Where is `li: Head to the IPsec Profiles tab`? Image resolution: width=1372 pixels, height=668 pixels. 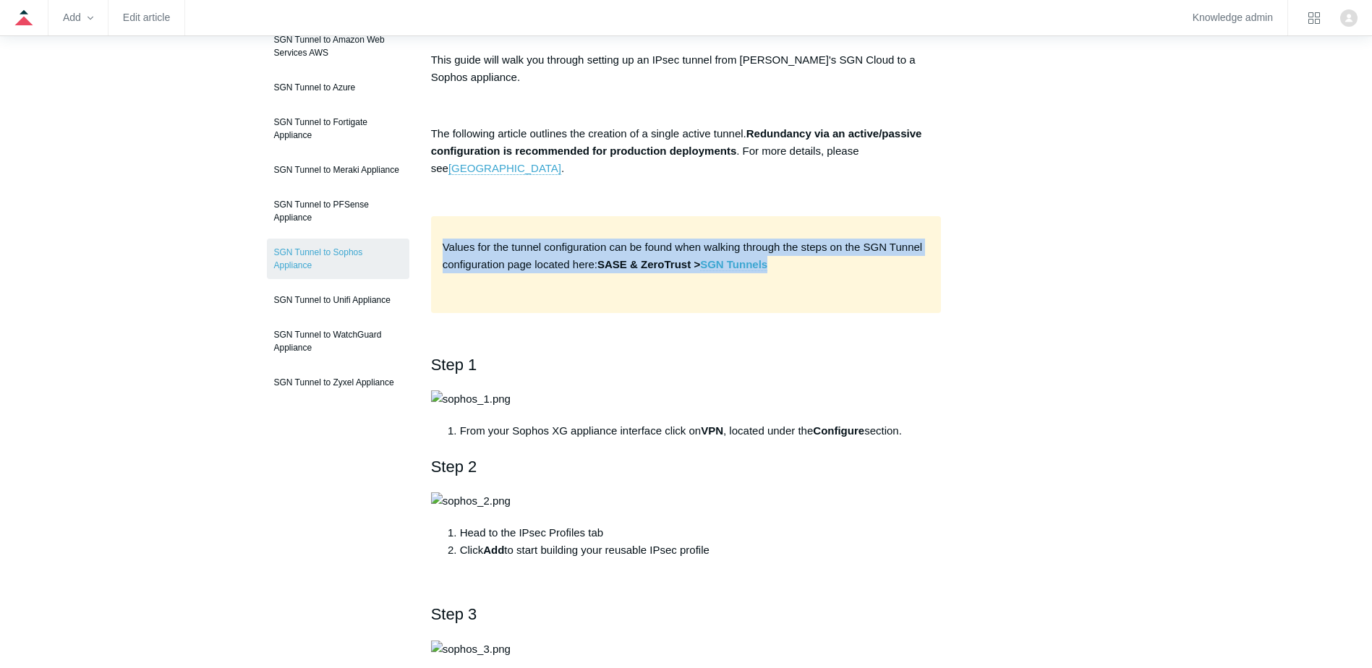 li: Head to the IPsec Profiles tab is located at coordinates (701, 533).